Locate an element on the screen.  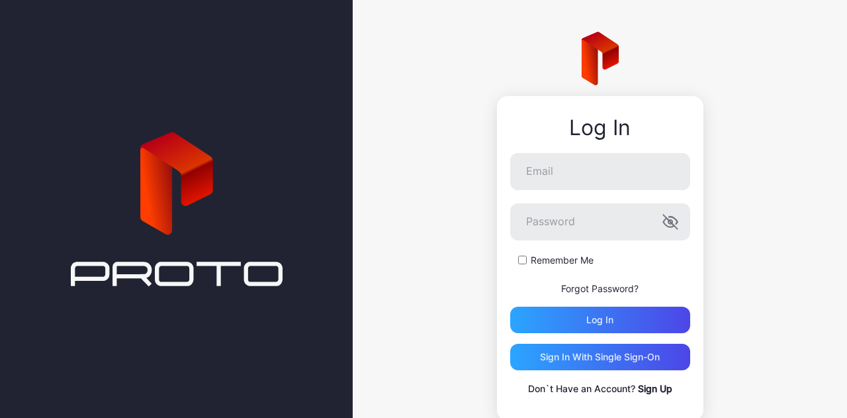
p: Don`t Have an Account? is located at coordinates (600, 388).